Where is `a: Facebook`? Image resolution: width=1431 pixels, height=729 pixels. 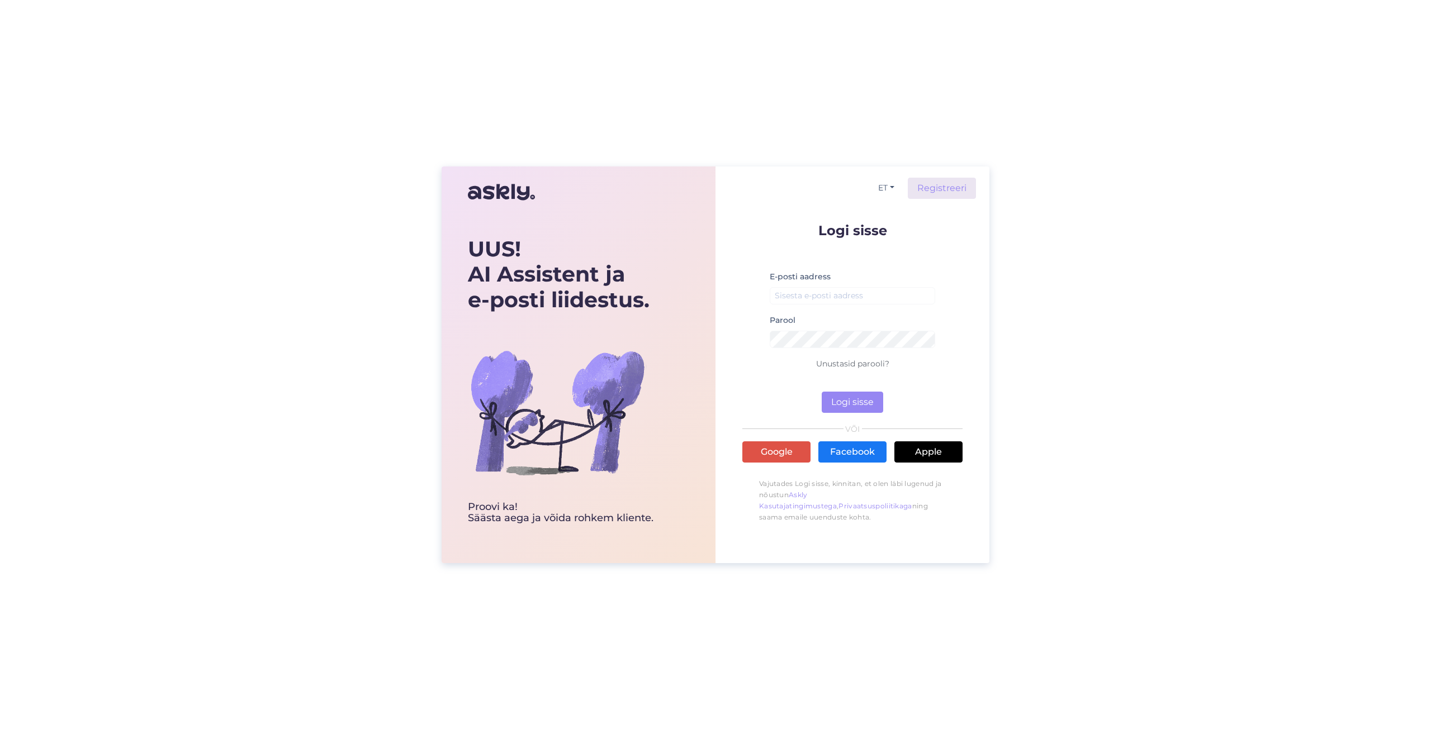 a: Facebook is located at coordinates (852, 452).